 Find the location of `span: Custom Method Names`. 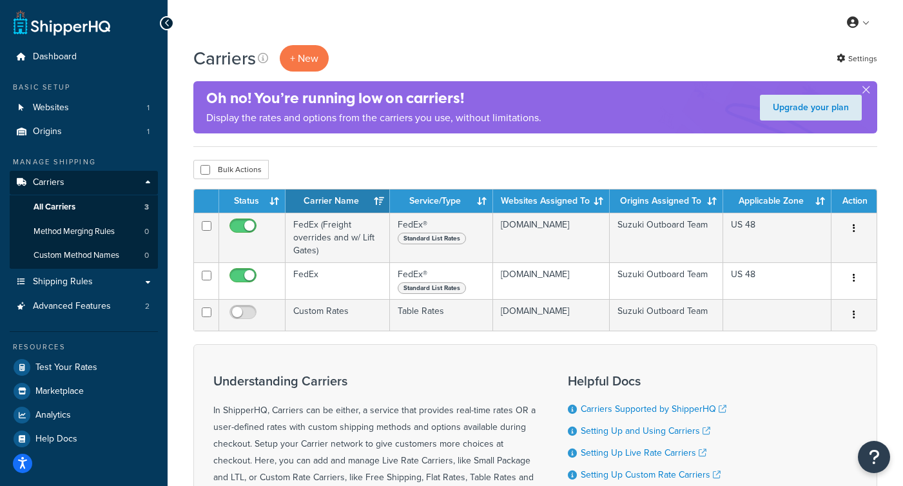

span: Custom Method Names is located at coordinates (76, 255).